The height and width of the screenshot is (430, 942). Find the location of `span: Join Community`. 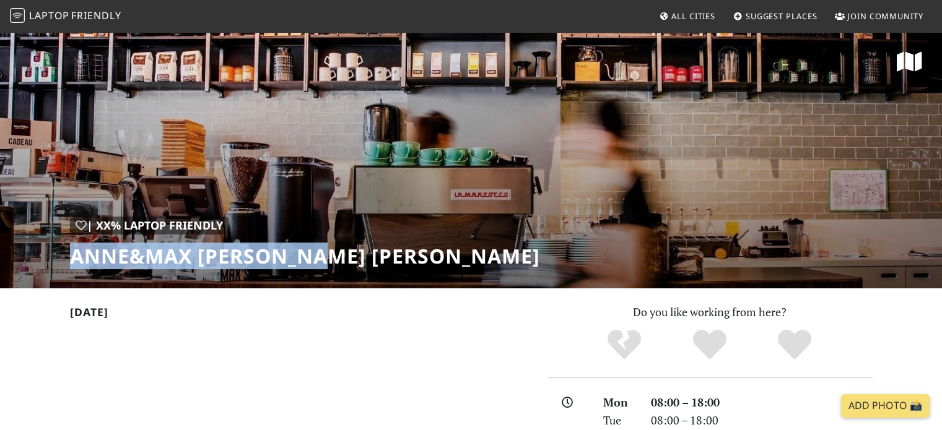

span: Join Community is located at coordinates (885, 16).